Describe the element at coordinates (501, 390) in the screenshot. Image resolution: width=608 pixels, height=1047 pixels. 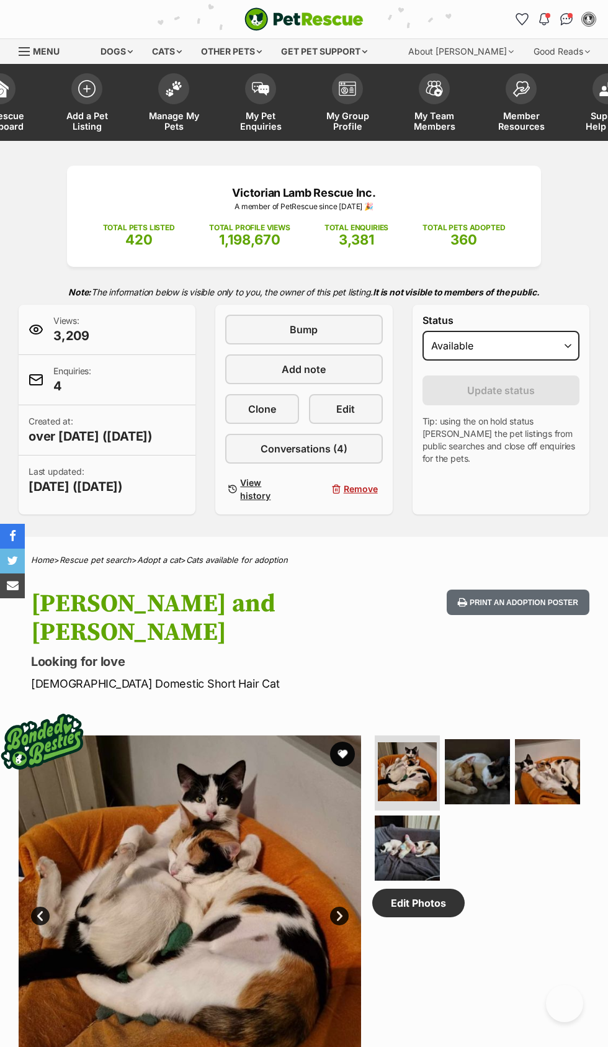
I see `span: Update status` at that location.